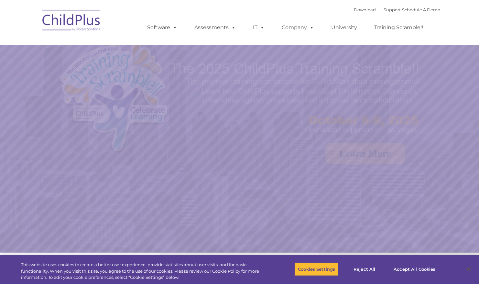 The image size is (479, 284). Describe the element at coordinates (71, 21) in the screenshot. I see `img: ChildPlus by Procare Solutions` at that location.